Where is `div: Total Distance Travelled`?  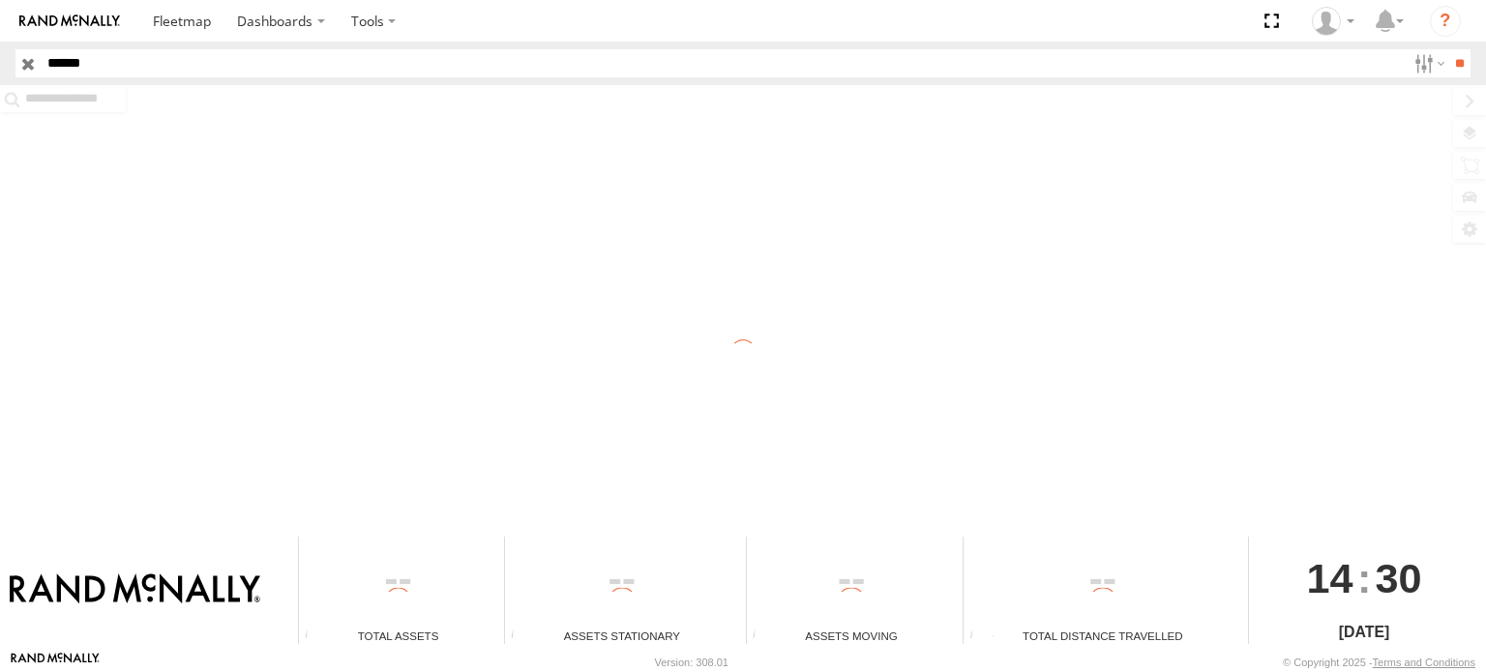 div: Total Distance Travelled is located at coordinates (1102, 636).